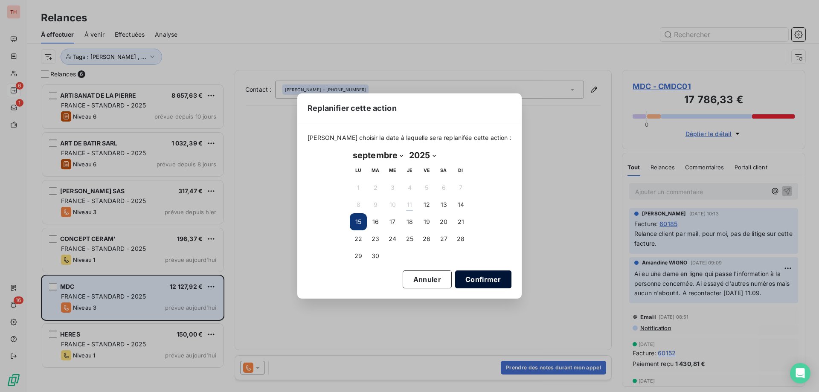 The width and height of the screenshot is (819, 392). What do you see at coordinates (427, 239) in the screenshot?
I see `button: 26` at bounding box center [427, 239].